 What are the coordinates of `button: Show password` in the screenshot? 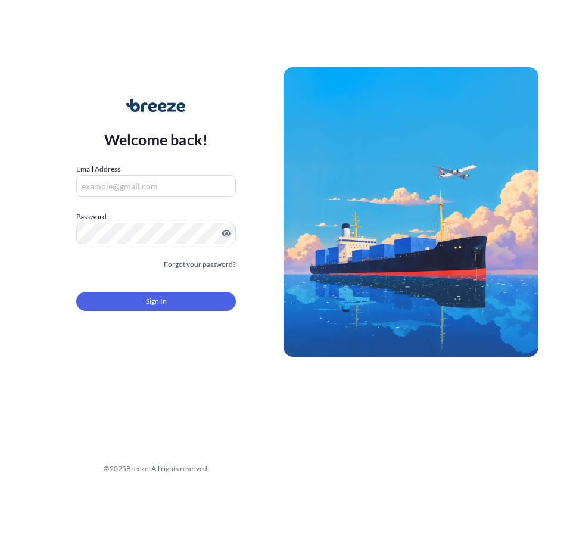 It's located at (226, 234).